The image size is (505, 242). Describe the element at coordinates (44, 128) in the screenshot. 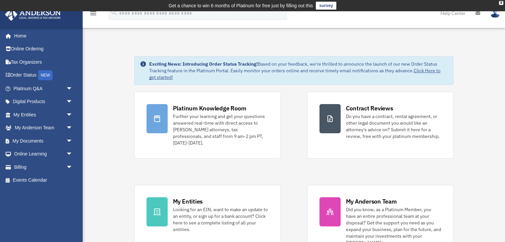

I see `a: My Anderson Teamarrow_drop_down` at that location.